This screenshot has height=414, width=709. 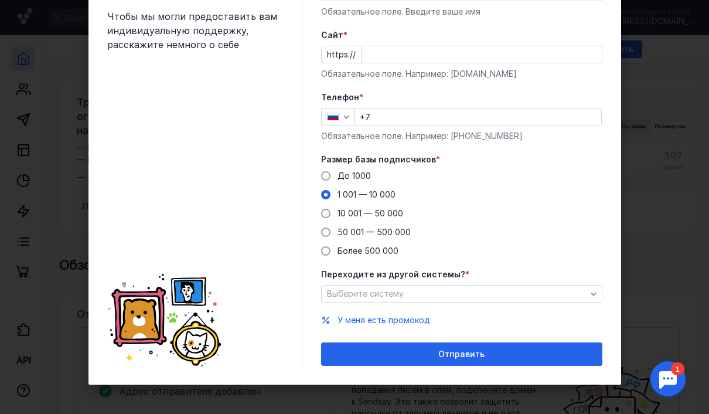 I want to click on span: У меня есть промокод, so click(x=384, y=319).